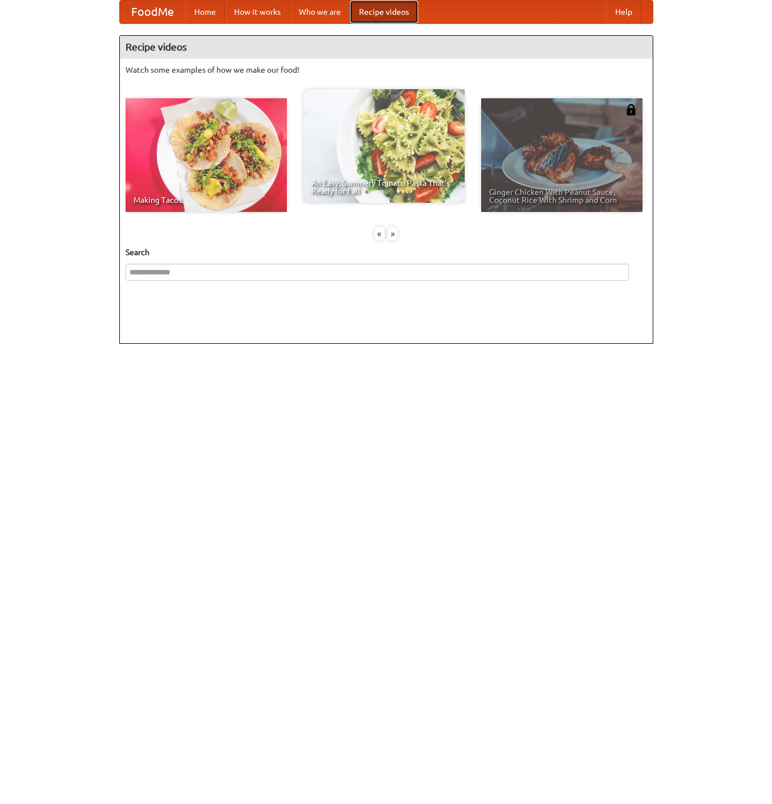 Image resolution: width=772 pixels, height=804 pixels. Describe the element at coordinates (386, 47) in the screenshot. I see `h4: Recipe videos` at that location.